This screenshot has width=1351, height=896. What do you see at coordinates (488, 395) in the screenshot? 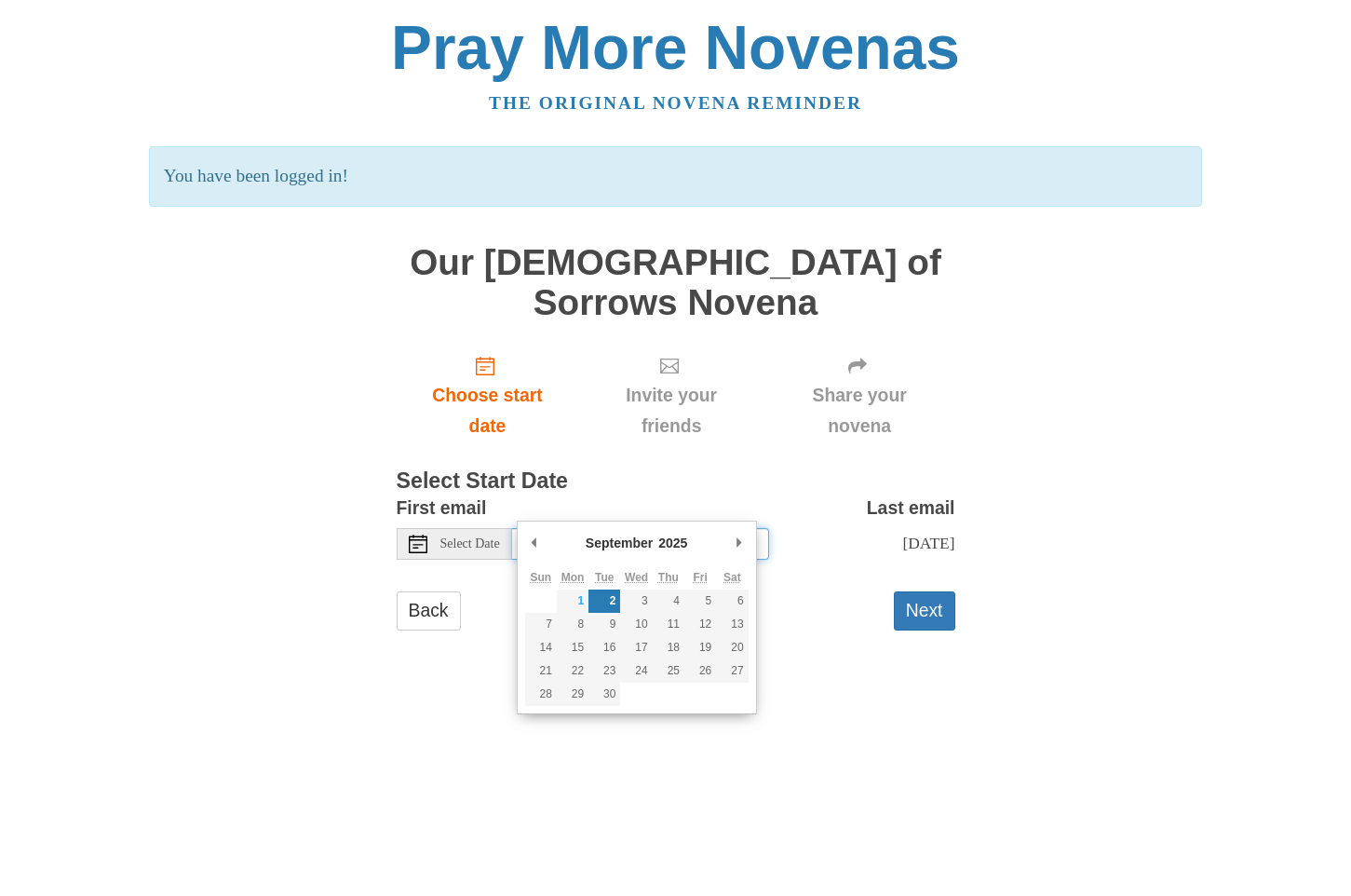
I see `a: Choose start date` at bounding box center [488, 395].